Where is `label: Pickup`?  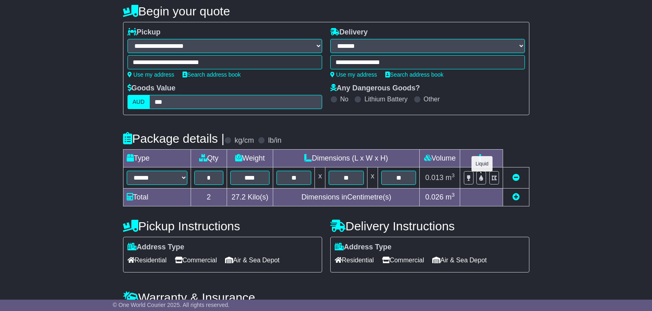
label: Pickup is located at coordinates (144, 32).